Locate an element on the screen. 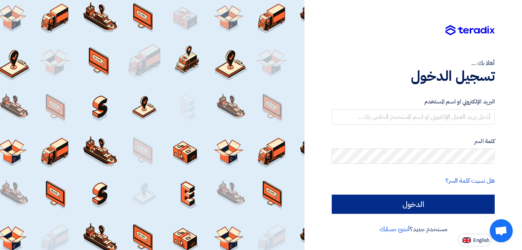 The image size is (522, 250). span: English is located at coordinates (481, 240).